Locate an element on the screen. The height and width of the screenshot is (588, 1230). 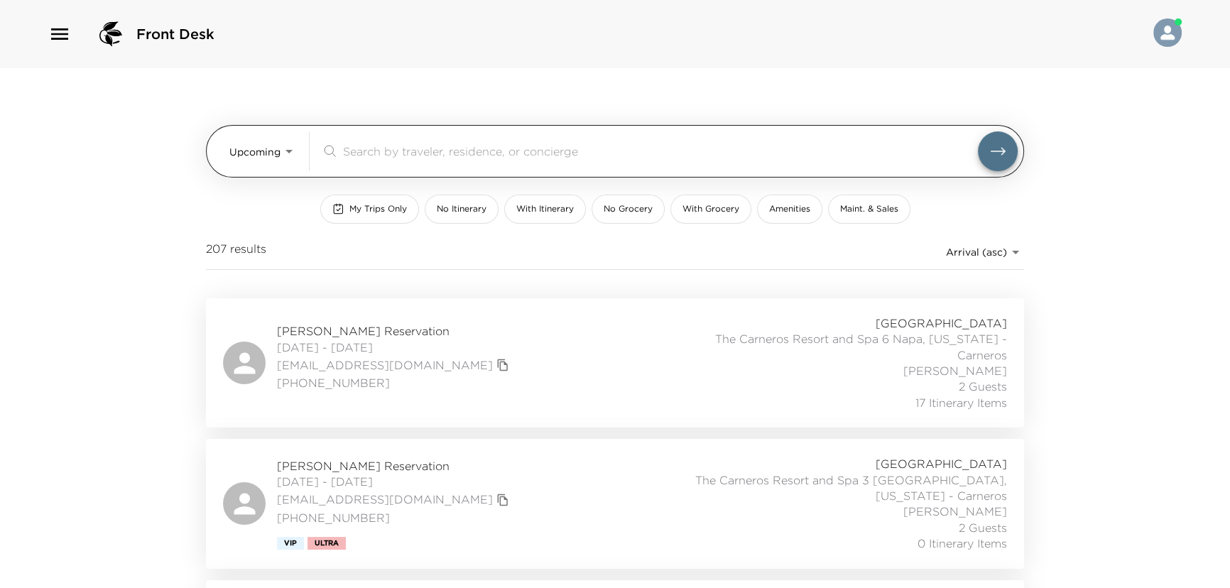
img: logo is located at coordinates (111, 34).